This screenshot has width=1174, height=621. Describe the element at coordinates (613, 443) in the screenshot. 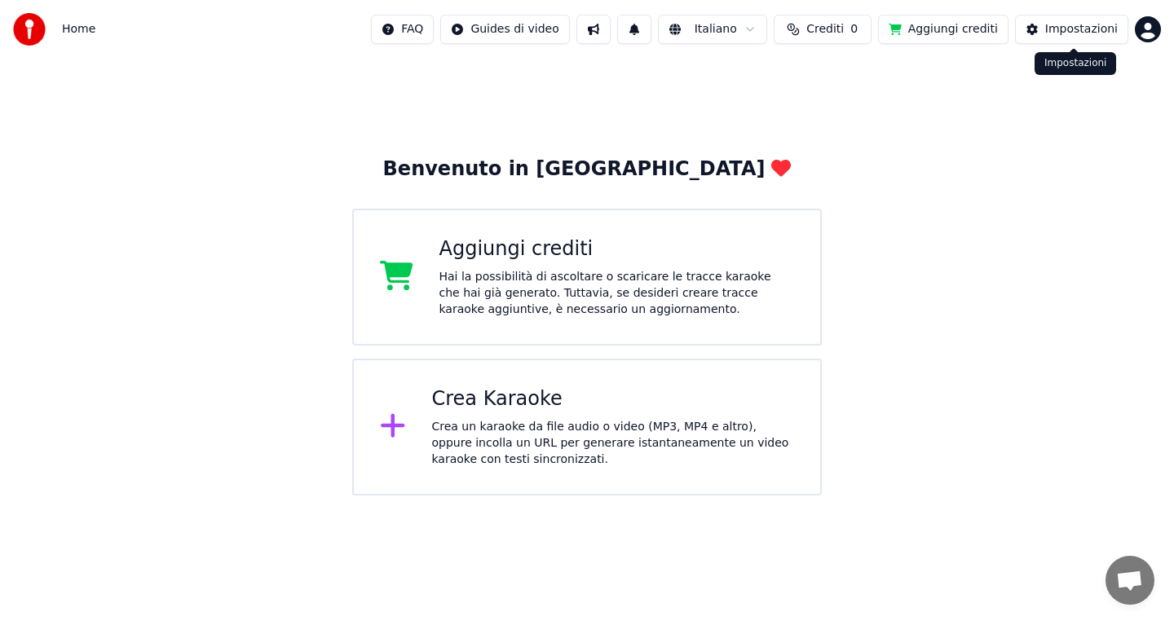

I see `div: Crea un karaoke da file audio o video (MP3, MP4 e altro), oppure incolla un URL per generare ista...` at that location.